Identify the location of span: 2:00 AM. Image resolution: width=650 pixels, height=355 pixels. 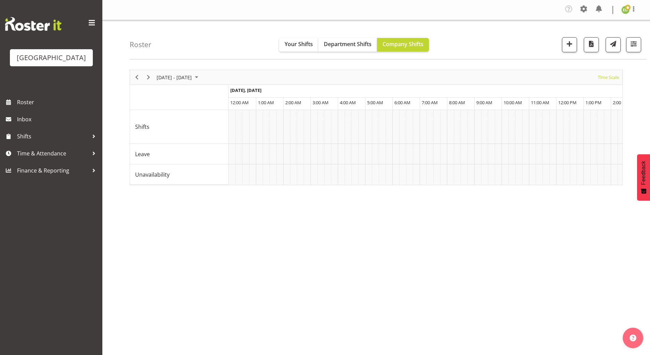
(293, 102).